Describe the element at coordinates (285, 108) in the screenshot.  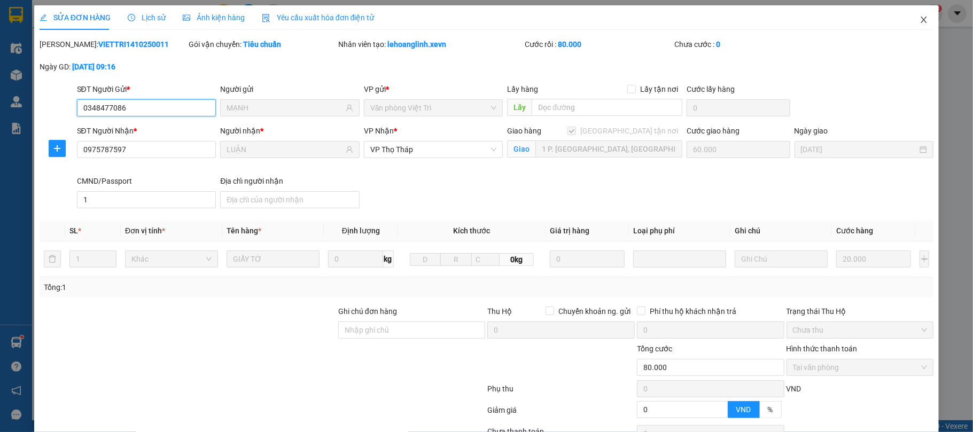
I see `input: Tên người gửi` at that location.